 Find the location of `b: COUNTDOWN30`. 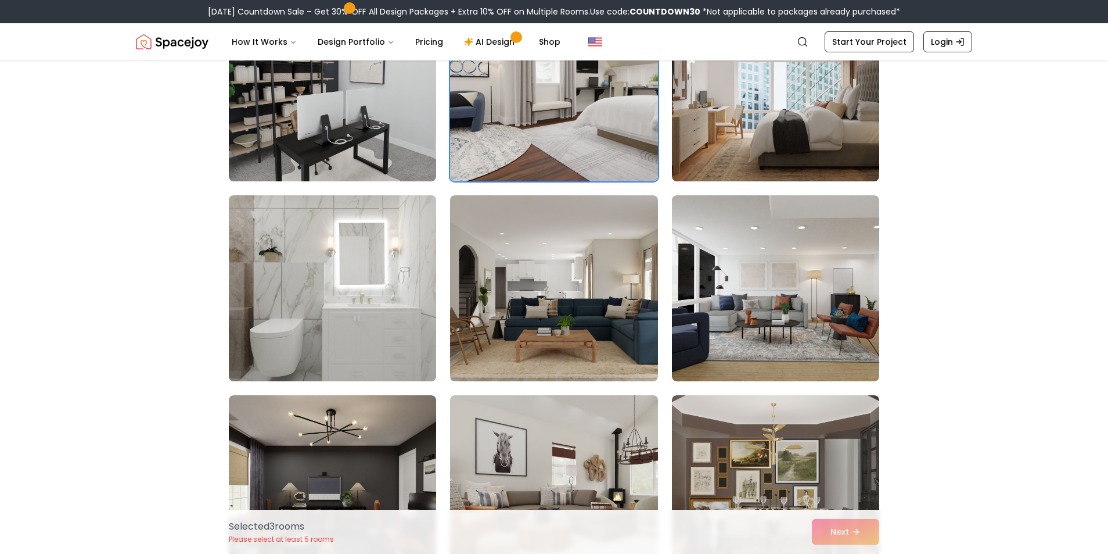

b: COUNTDOWN30 is located at coordinates (665, 12).